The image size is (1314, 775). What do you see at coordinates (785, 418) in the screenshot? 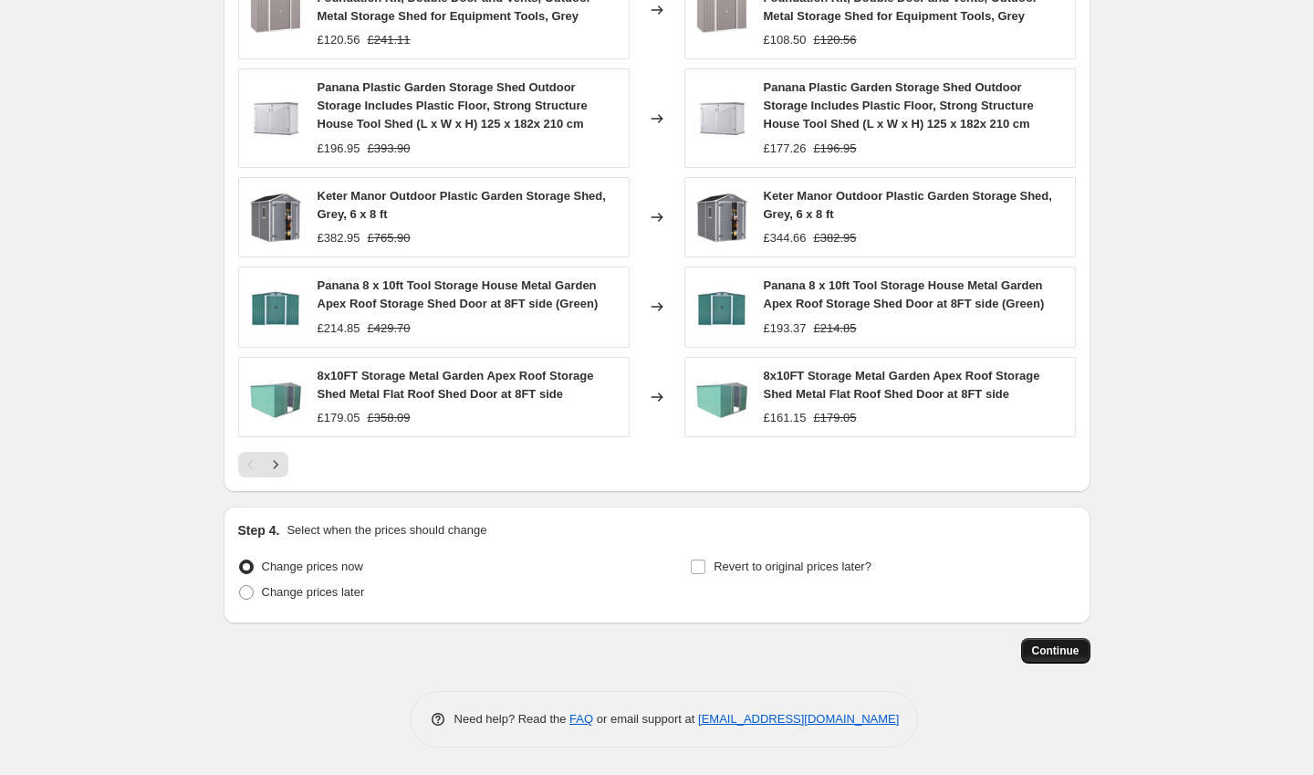
I see `div: £161.15` at bounding box center [785, 418].